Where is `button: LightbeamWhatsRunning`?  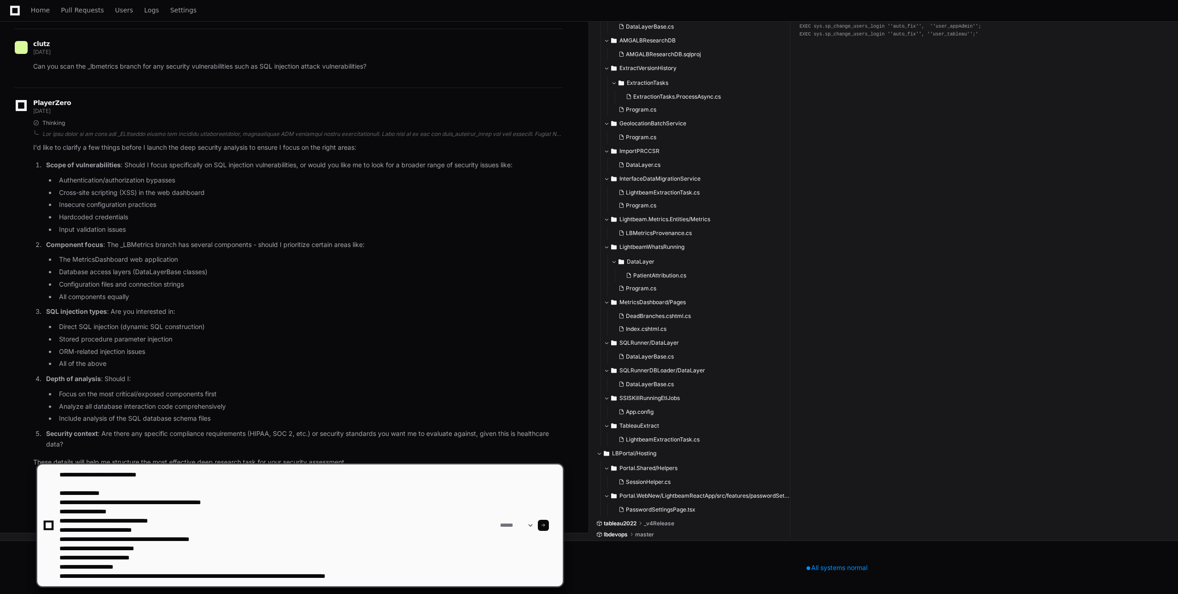
button: LightbeamWhatsRunning is located at coordinates (694, 247).